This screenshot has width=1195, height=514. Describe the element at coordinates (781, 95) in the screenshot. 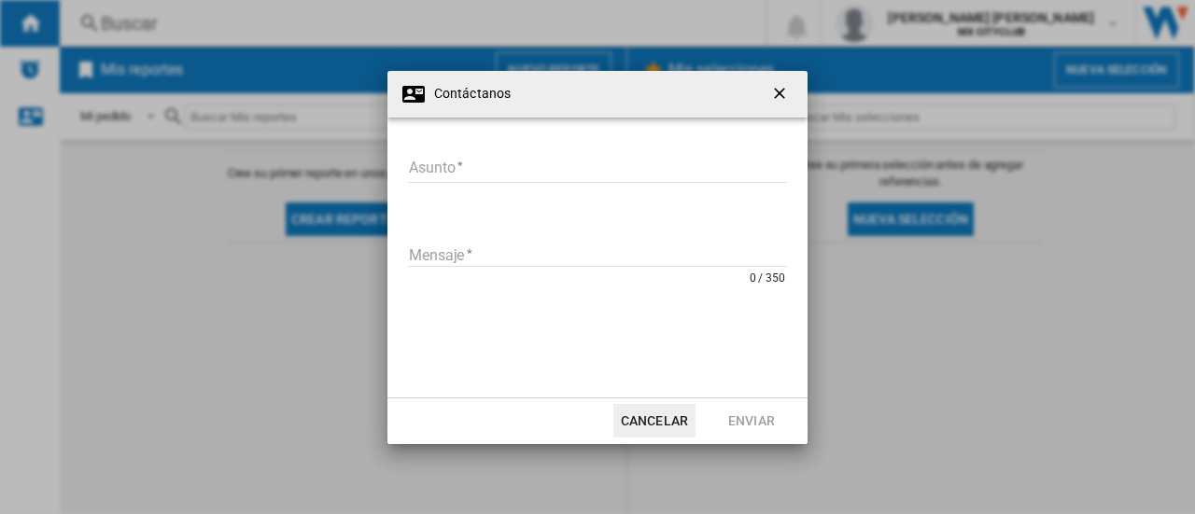

I see `ng-md-icon: getI18NText('BUTTONS.CLOSE_DIALOG')` at that location.